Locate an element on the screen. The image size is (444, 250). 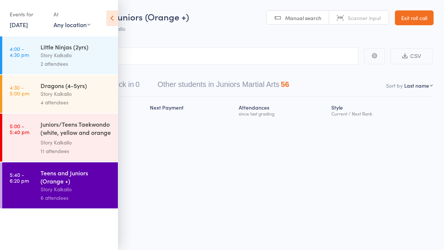
div: Little Ninjas (2yrs) is located at coordinates (76, 47).